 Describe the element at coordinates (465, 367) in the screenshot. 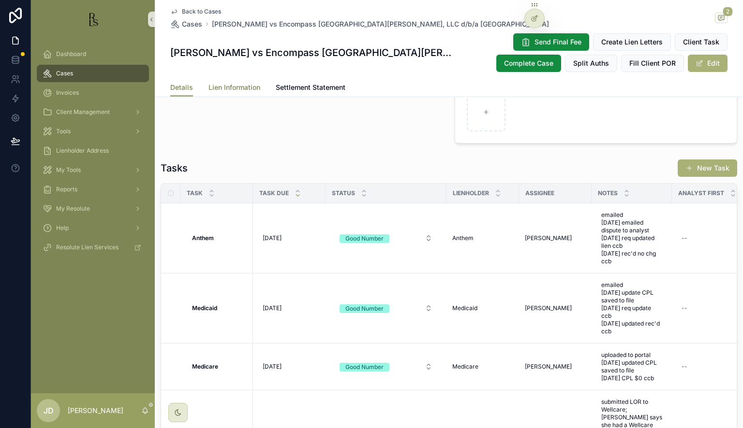

I see `span: Medicare` at that location.